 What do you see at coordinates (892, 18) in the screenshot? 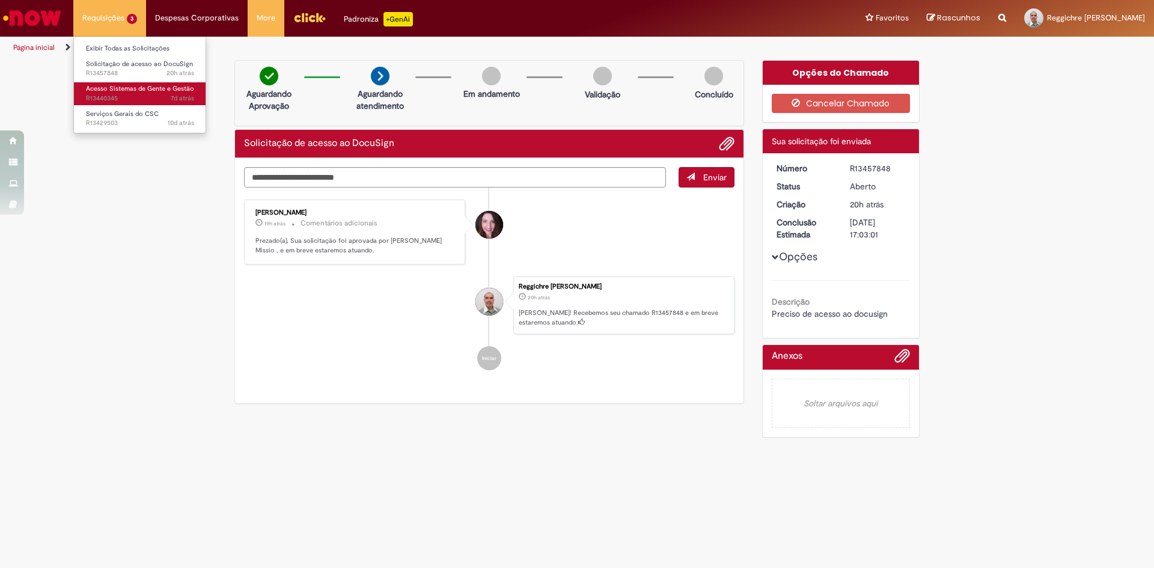
I see `span: Favoritos` at bounding box center [892, 18].